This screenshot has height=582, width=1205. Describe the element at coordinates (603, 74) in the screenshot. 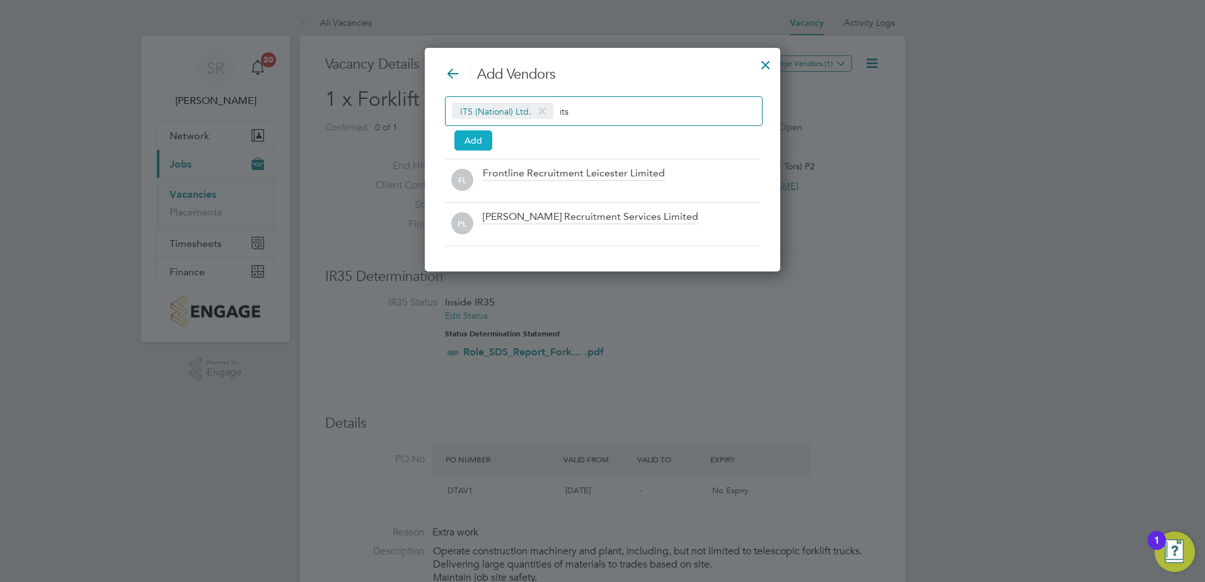

I see `h3: Add Vendors` at that location.